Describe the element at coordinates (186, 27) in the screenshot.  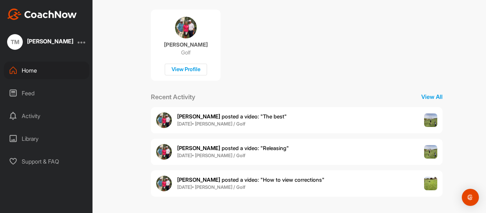
I see `img: coach avatar` at that location.